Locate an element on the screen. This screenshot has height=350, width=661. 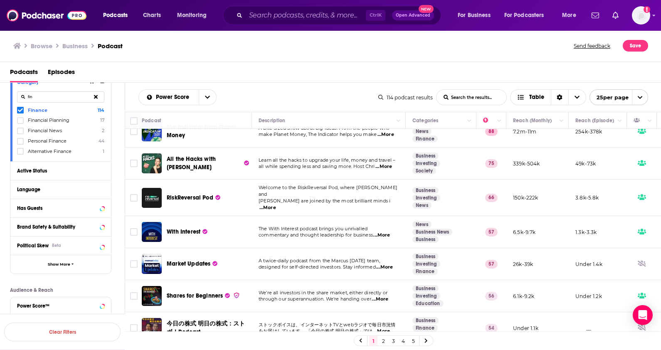
p: Under 1.1k is located at coordinates (526, 328).